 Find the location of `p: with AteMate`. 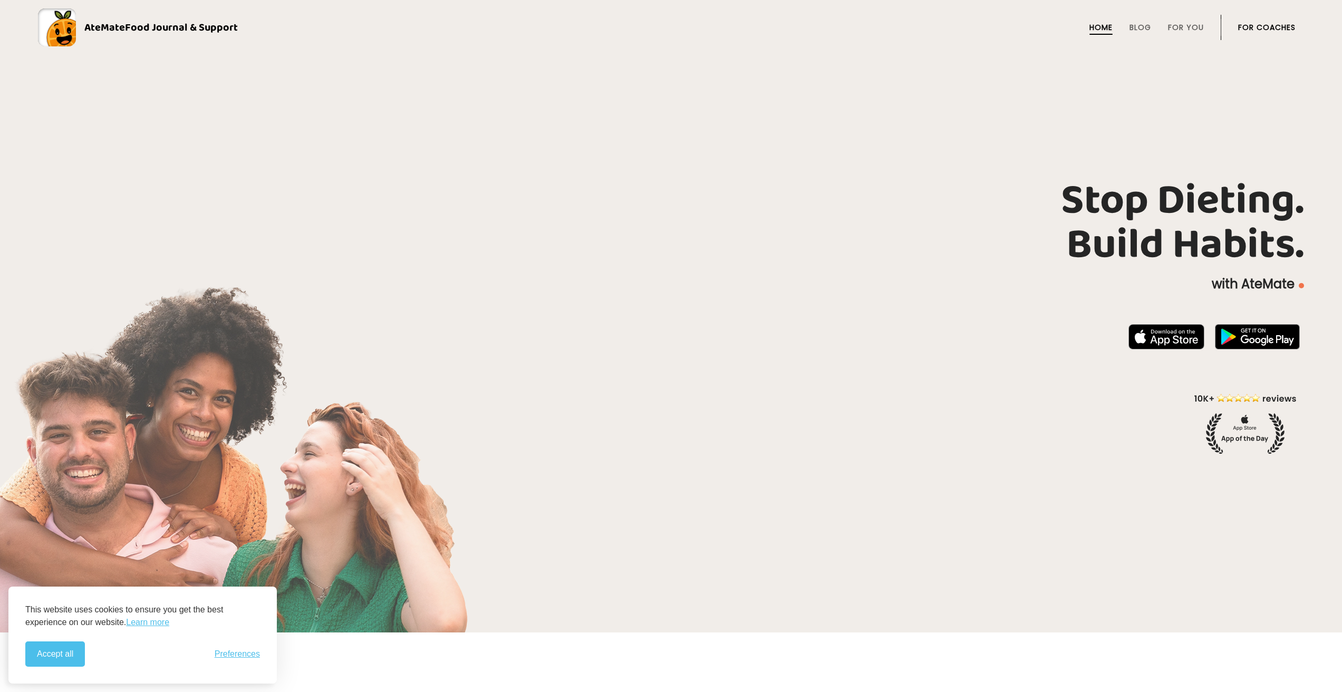

p: with AteMate is located at coordinates (671, 284).